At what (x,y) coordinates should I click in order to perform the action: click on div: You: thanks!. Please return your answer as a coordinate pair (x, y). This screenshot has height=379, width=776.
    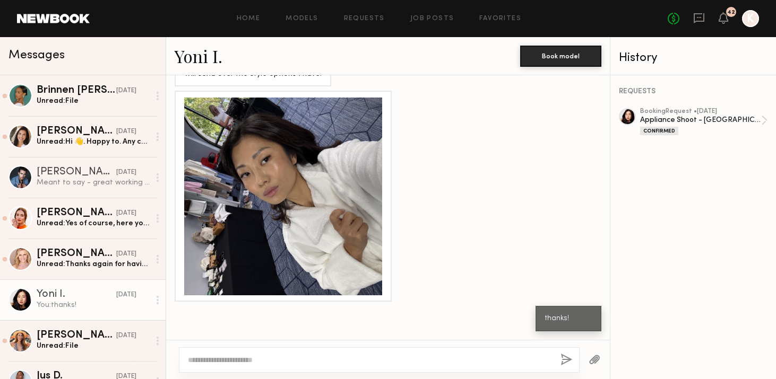
    Looking at the image, I should click on (93, 305).